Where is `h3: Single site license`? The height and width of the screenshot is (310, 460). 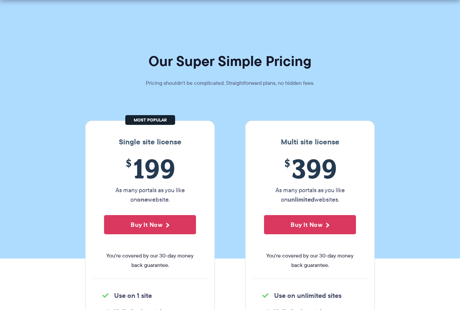
h3: Single site license is located at coordinates (150, 142).